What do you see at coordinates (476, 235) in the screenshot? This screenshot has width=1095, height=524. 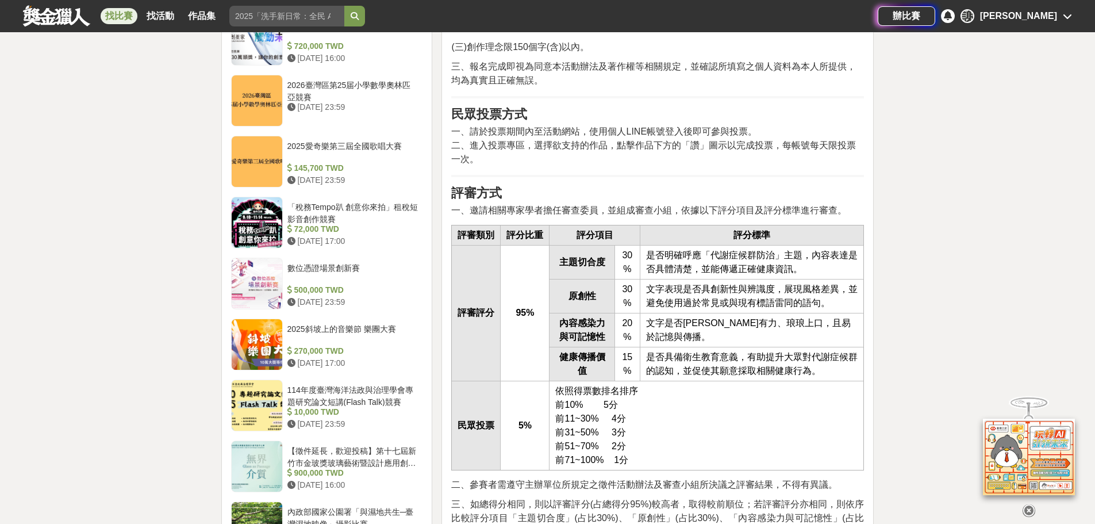 I see `strong: 評審類別` at bounding box center [476, 235].